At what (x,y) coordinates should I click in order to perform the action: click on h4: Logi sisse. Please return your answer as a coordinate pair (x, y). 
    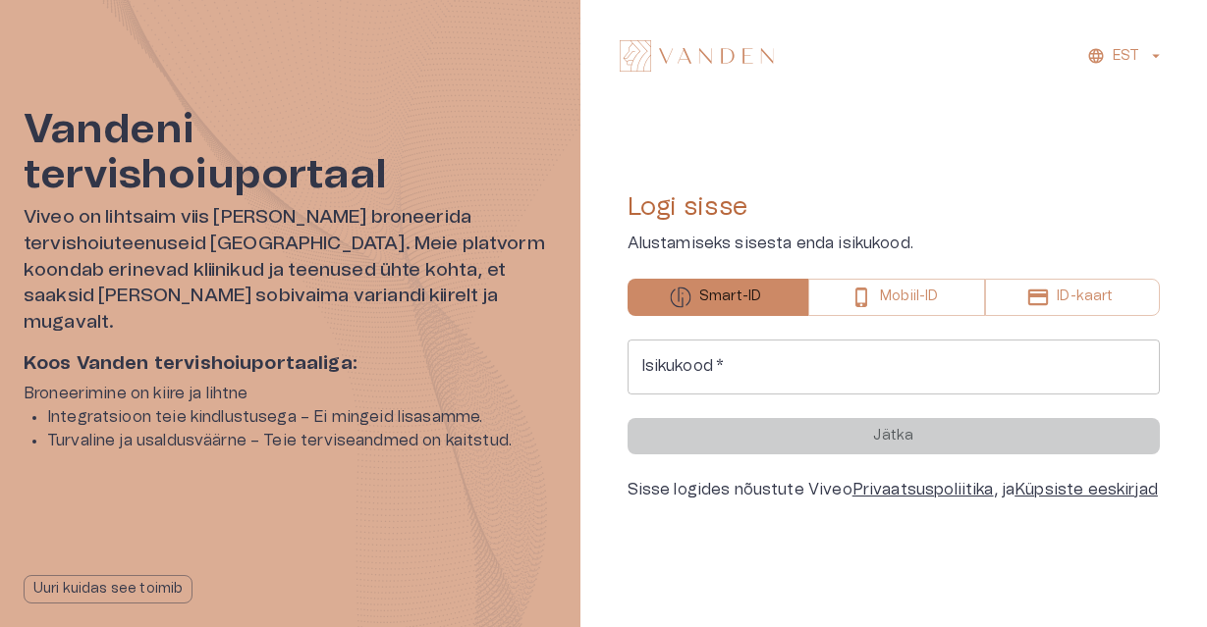
    Looking at the image, I should click on (894, 207).